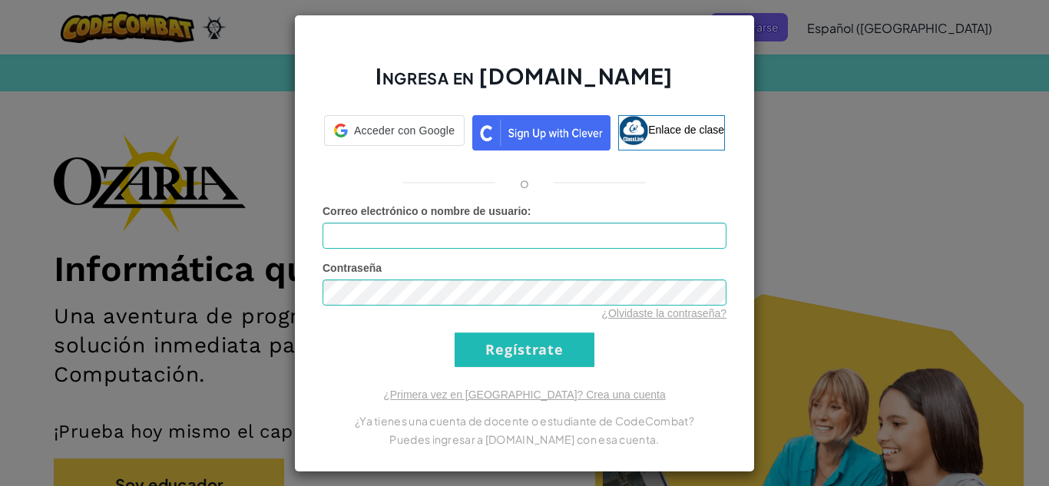 This screenshot has height=486, width=1049. Describe the element at coordinates (686, 129) in the screenshot. I see `font: Enlace de clase` at that location.